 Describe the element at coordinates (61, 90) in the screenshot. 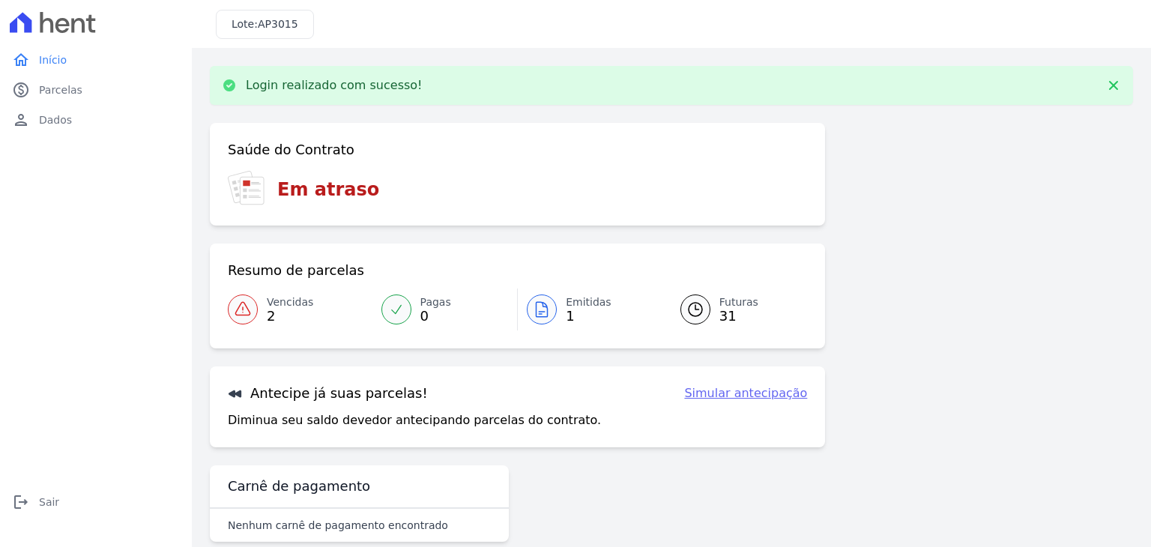

I see `span: Parcelas` at that location.